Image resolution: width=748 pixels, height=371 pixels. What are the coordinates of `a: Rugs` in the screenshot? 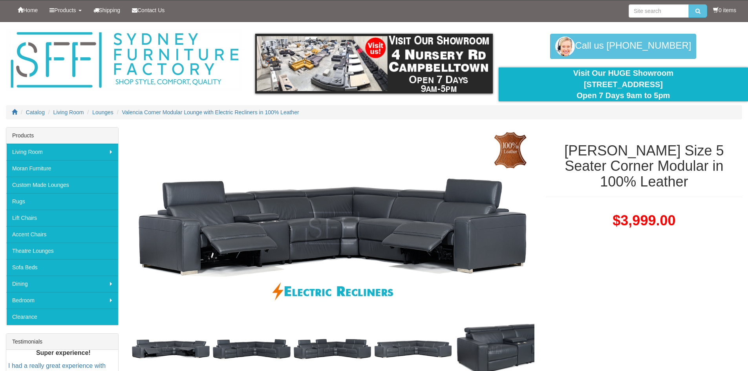 It's located at (62, 202).